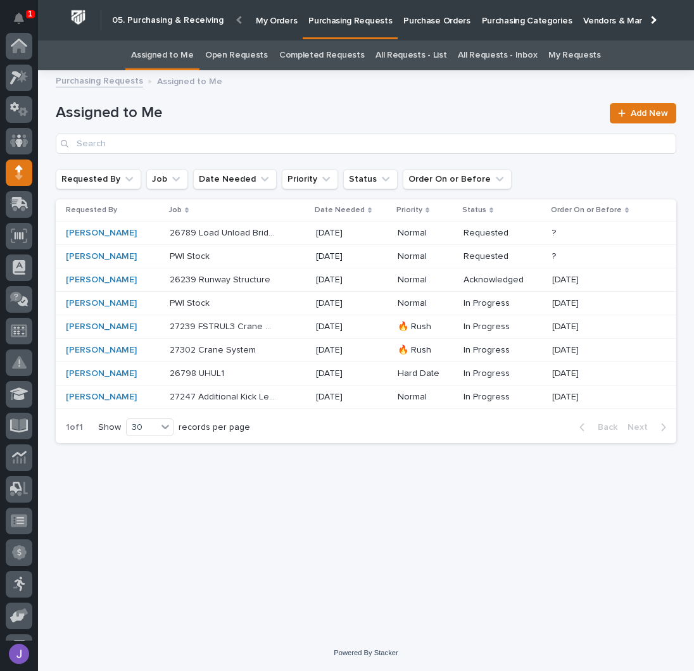  Describe the element at coordinates (370, 179) in the screenshot. I see `button: Status` at that location.